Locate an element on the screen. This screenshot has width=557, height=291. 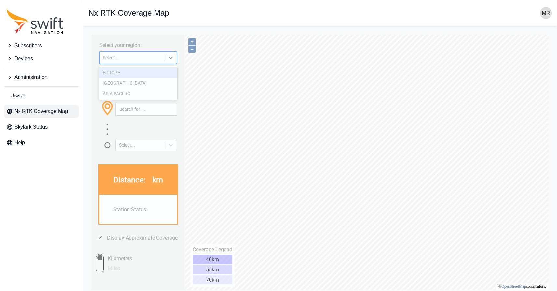
li: © contributors. is located at coordinates (434, 255).